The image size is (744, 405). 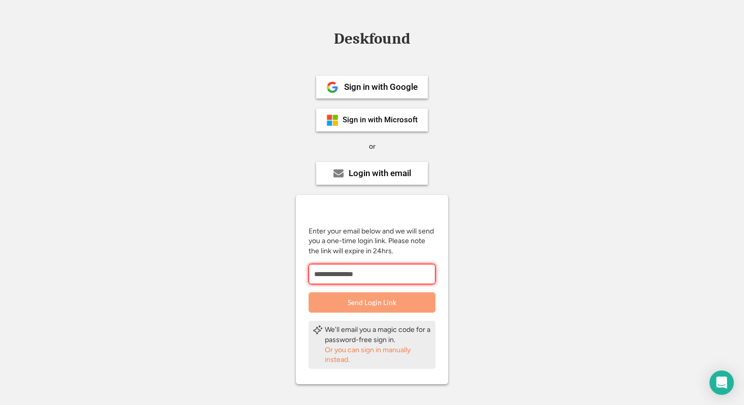 I want to click on div: Deskfound, so click(x=372, y=39).